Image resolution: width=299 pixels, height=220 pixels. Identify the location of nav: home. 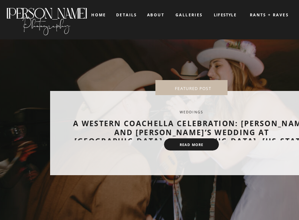
(99, 15).